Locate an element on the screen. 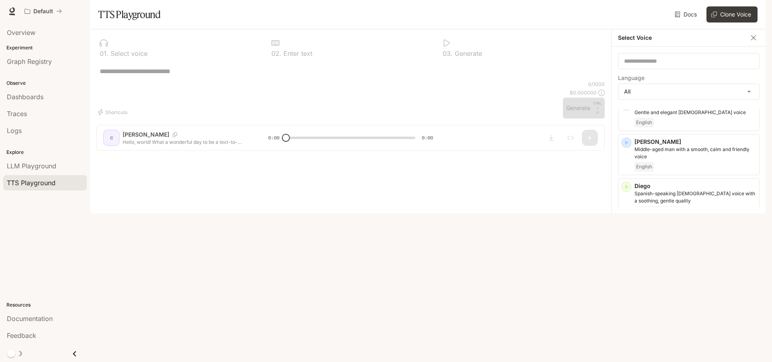 Image resolution: width=772 pixels, height=362 pixels. div: All is located at coordinates (689, 92).